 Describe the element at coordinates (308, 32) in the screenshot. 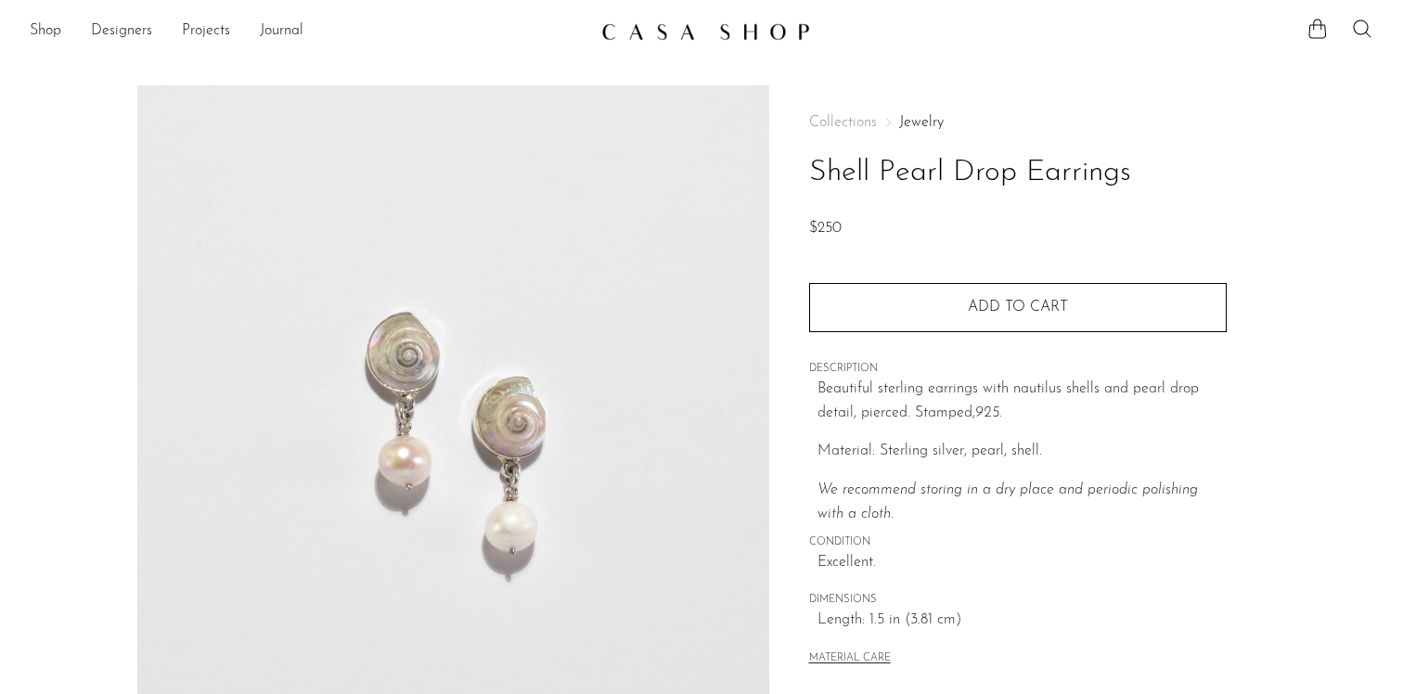

I see `nav: Desktop navigation` at that location.